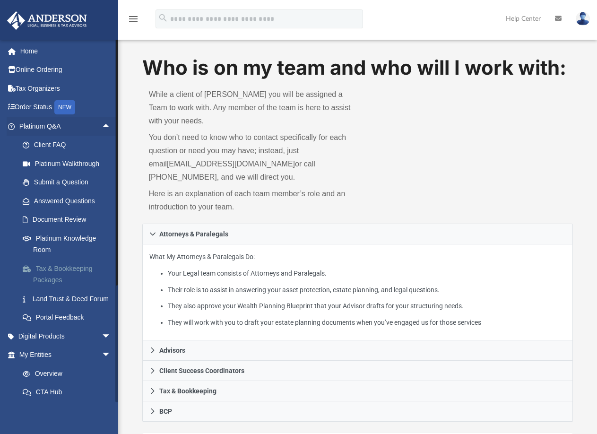 This screenshot has width=597, height=434. I want to click on p: You don’t need to know who to contact specifically for each question or need you may have; instea..., so click(250, 157).